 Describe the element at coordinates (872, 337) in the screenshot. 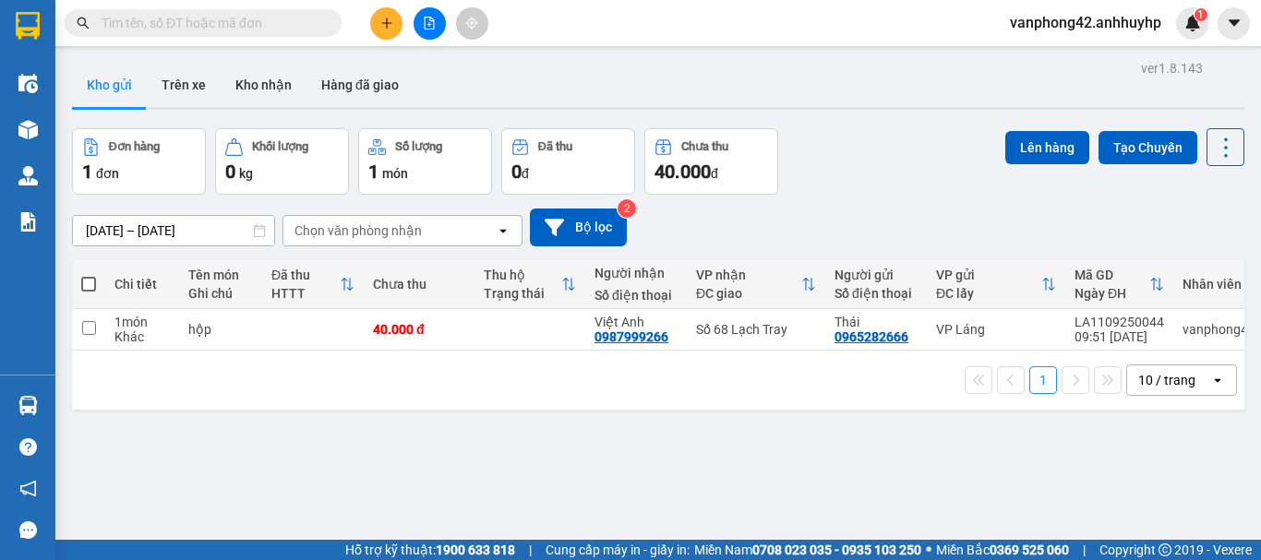

I see `div: 0965282666` at that location.